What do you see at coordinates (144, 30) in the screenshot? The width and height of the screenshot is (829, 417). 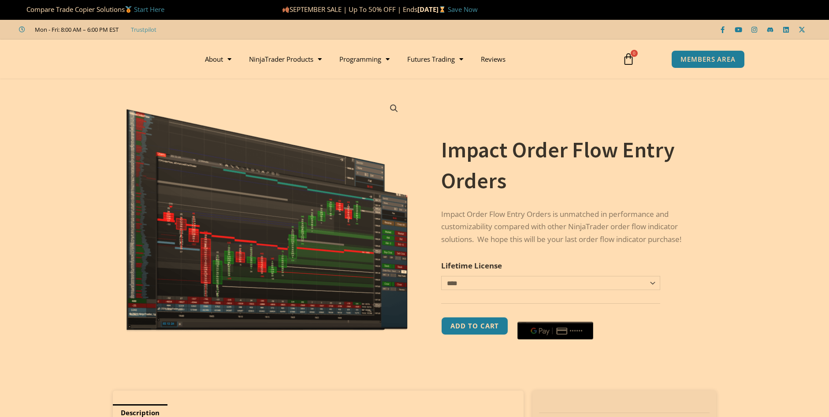 I see `a: Trustpilot` at bounding box center [144, 30].